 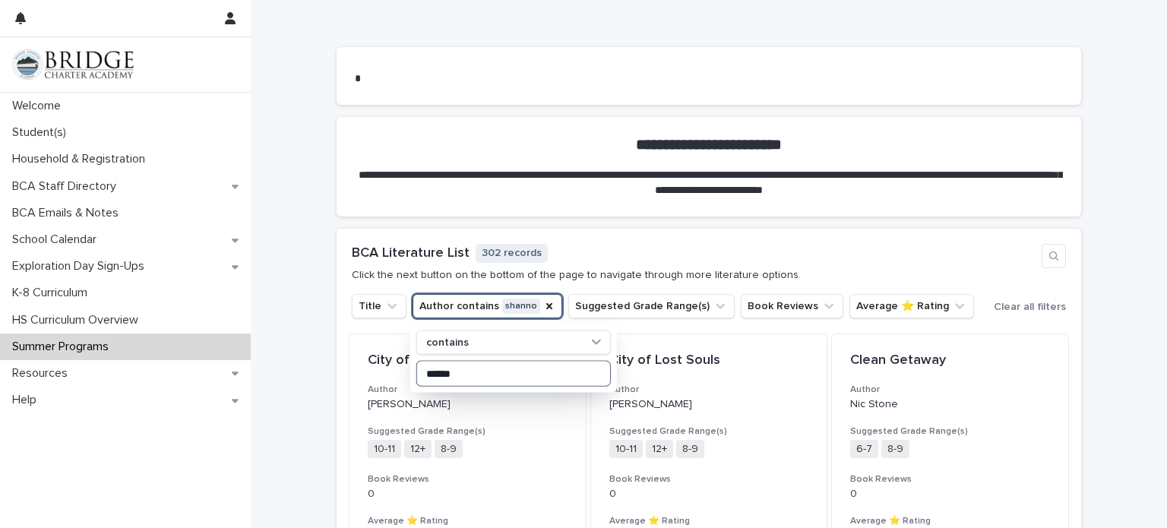 I want to click on p: City of Heavenly Fire, so click(x=467, y=361).